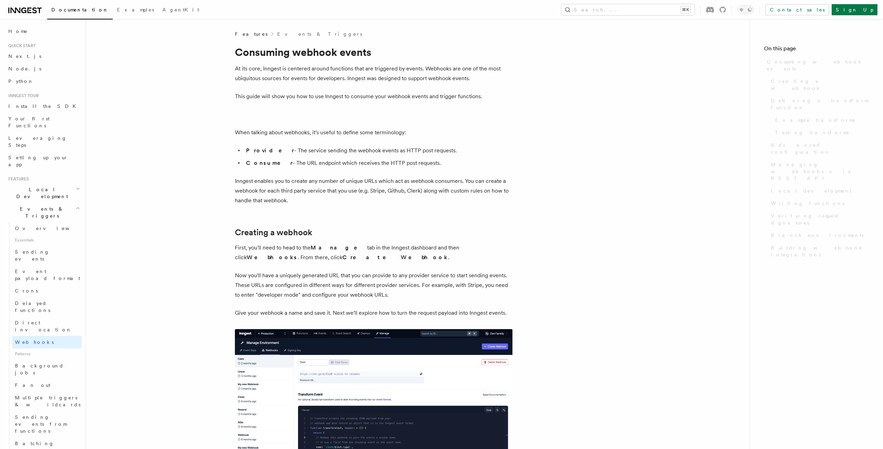  What do you see at coordinates (39, 369) in the screenshot?
I see `span: Background jobs` at bounding box center [39, 369].